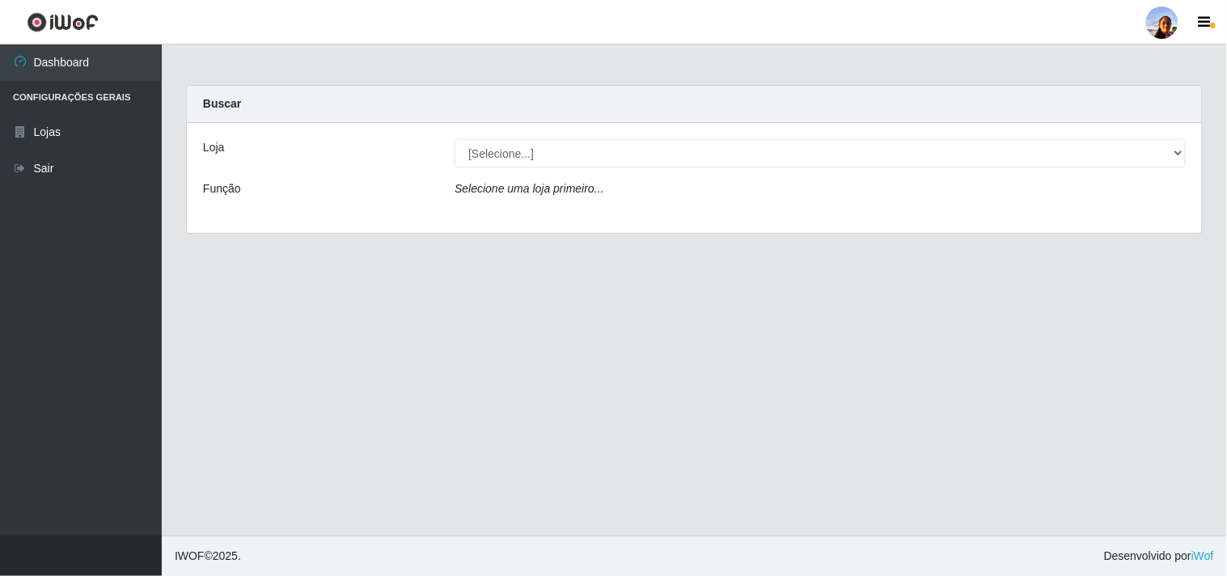  I want to click on span: IWOF, so click(189, 556).